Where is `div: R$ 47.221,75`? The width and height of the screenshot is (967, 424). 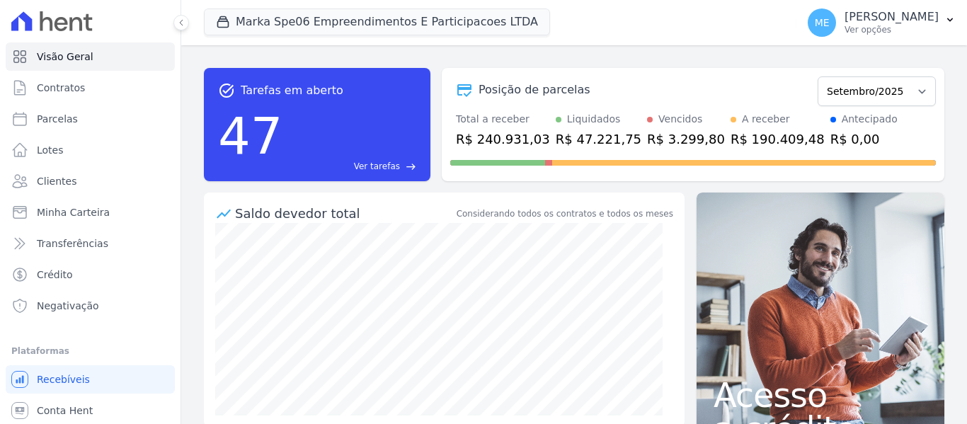
div: R$ 47.221,75 is located at coordinates (598, 139).